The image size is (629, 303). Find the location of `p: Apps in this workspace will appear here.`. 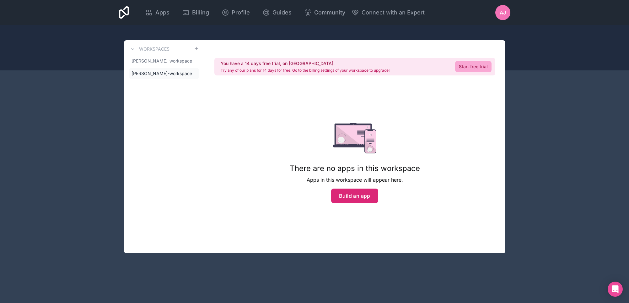

p: Apps in this workspace will appear here. is located at coordinates (355, 180).